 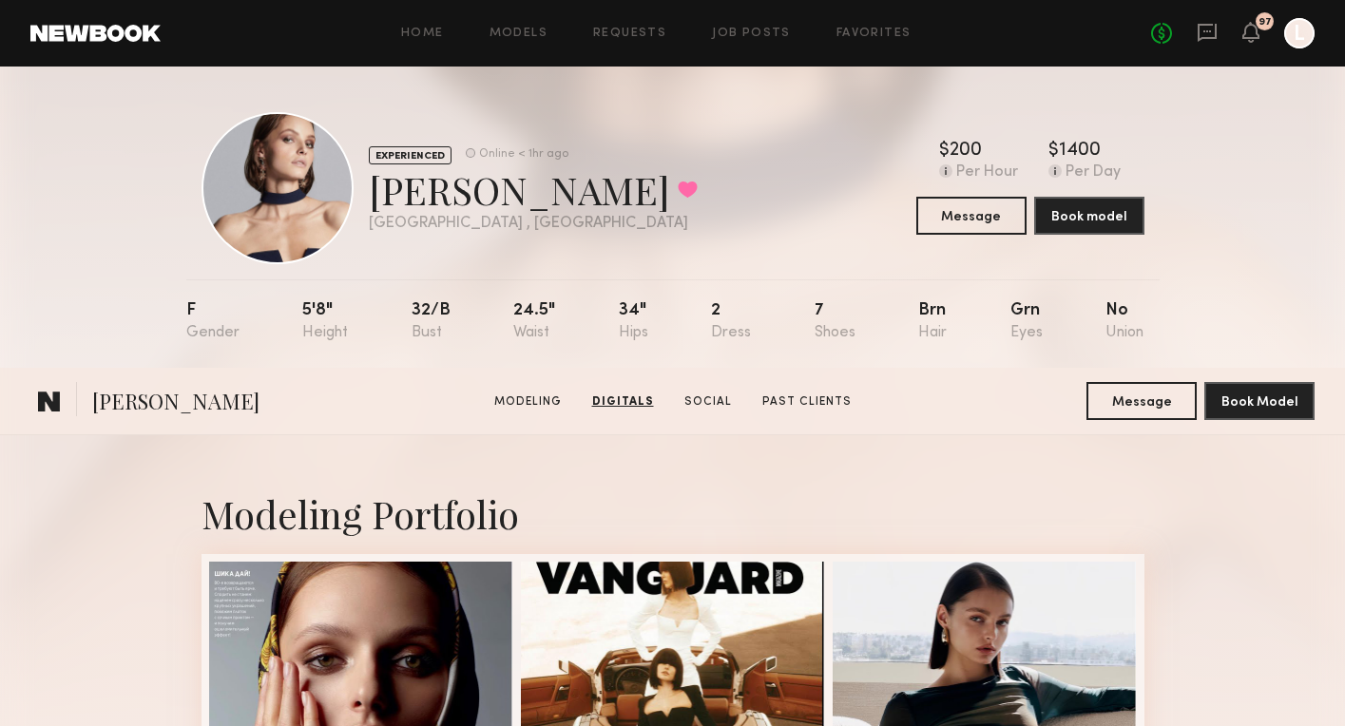 I want to click on div: 34", so click(x=633, y=321).